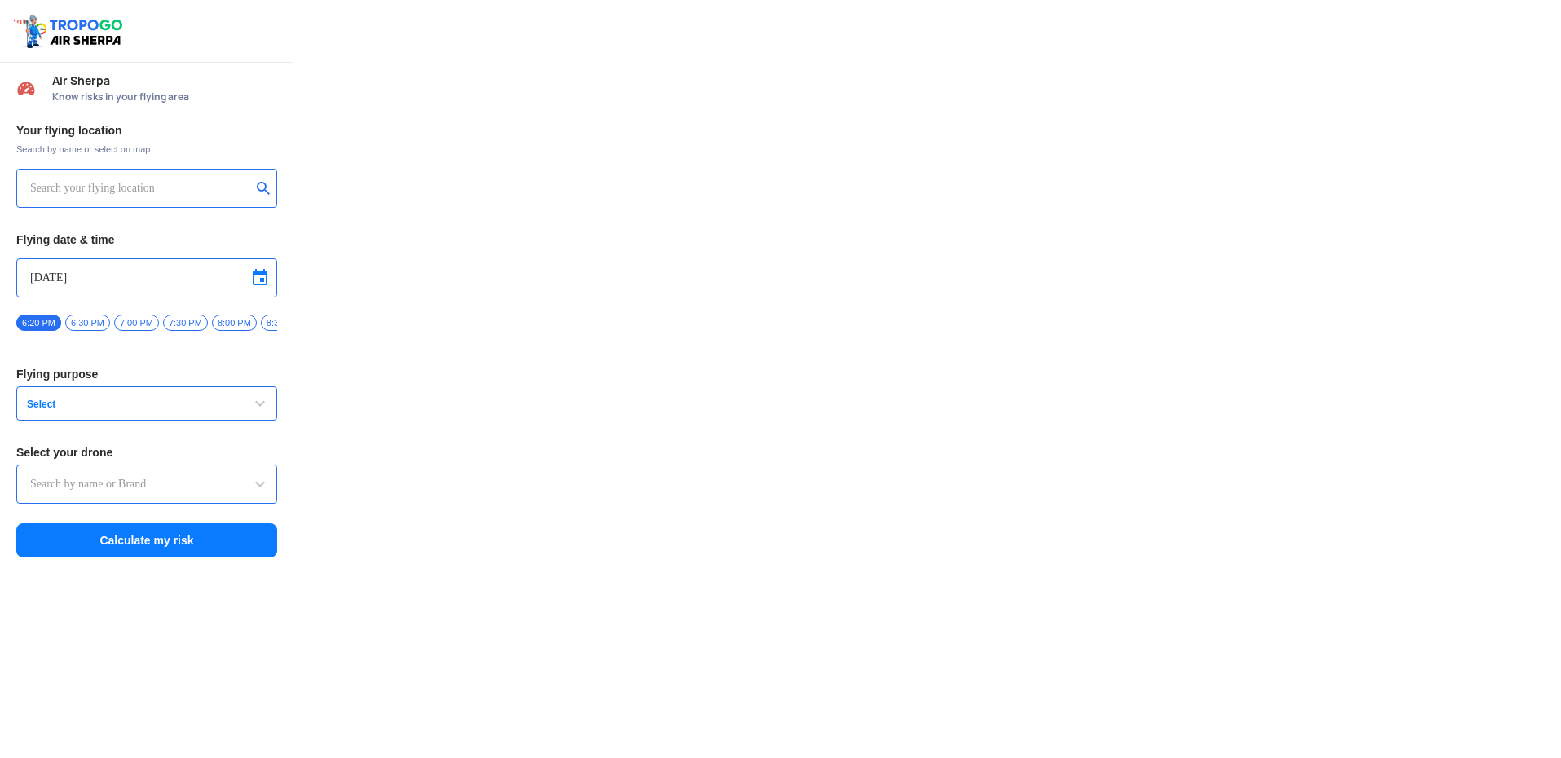 This screenshot has width=1561, height=758. I want to click on img: Risk Scores, so click(26, 88).